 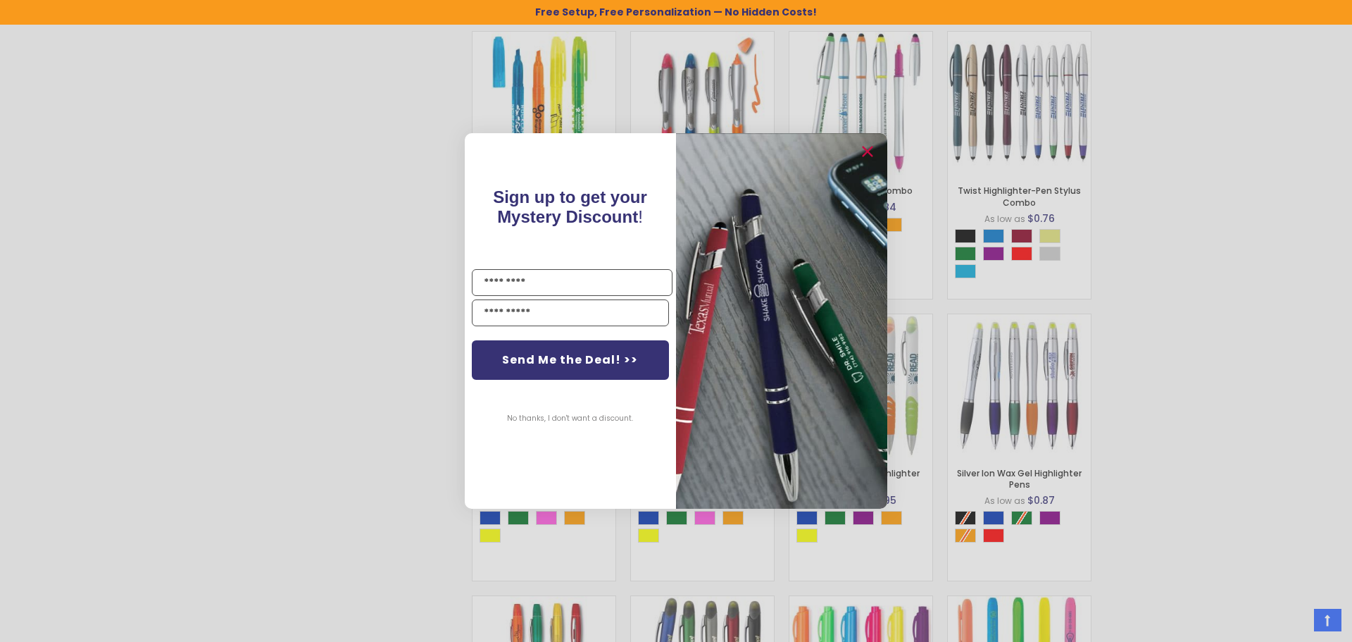 I want to click on button: Send Me the Deal! >>, so click(x=571, y=360).